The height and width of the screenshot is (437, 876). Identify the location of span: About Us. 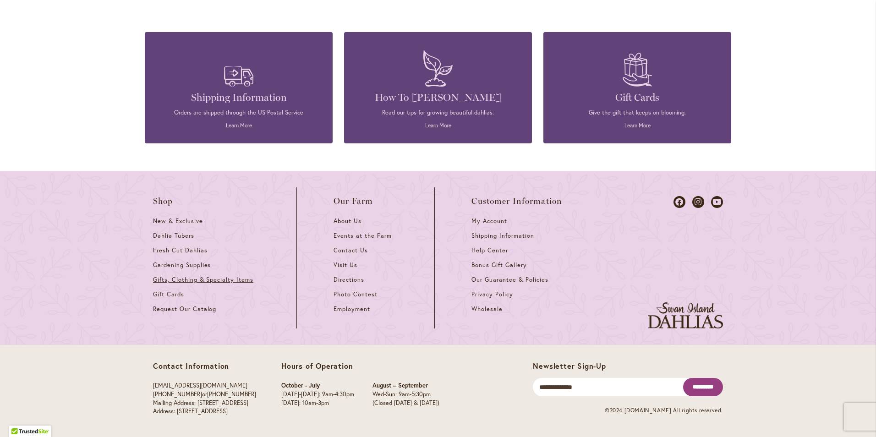
(347, 221).